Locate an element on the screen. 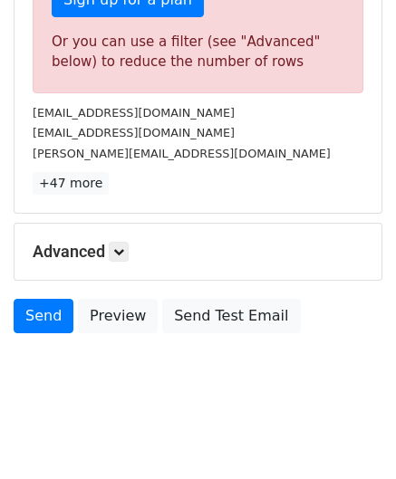 The width and height of the screenshot is (396, 479). a: Send Test Email is located at coordinates (231, 316).